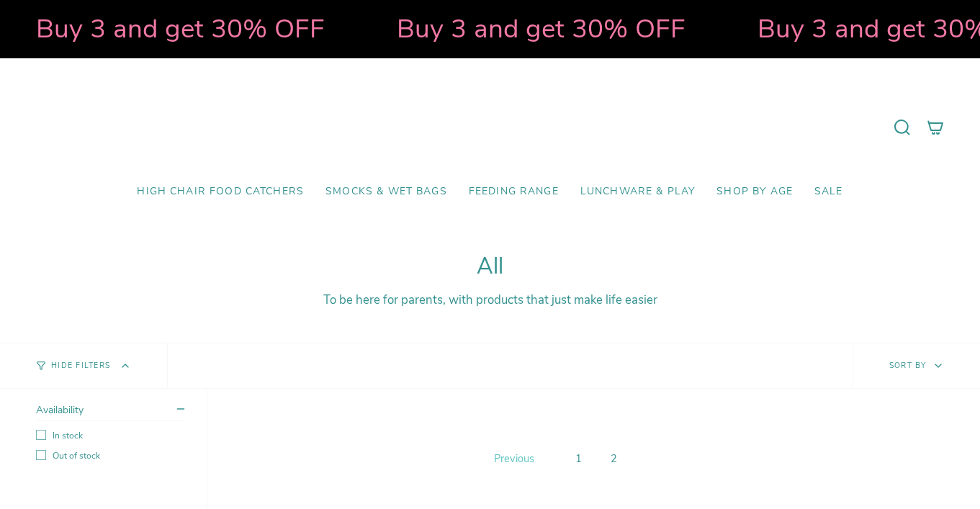  Describe the element at coordinates (110, 456) in the screenshot. I see `label: Out of stock` at that location.